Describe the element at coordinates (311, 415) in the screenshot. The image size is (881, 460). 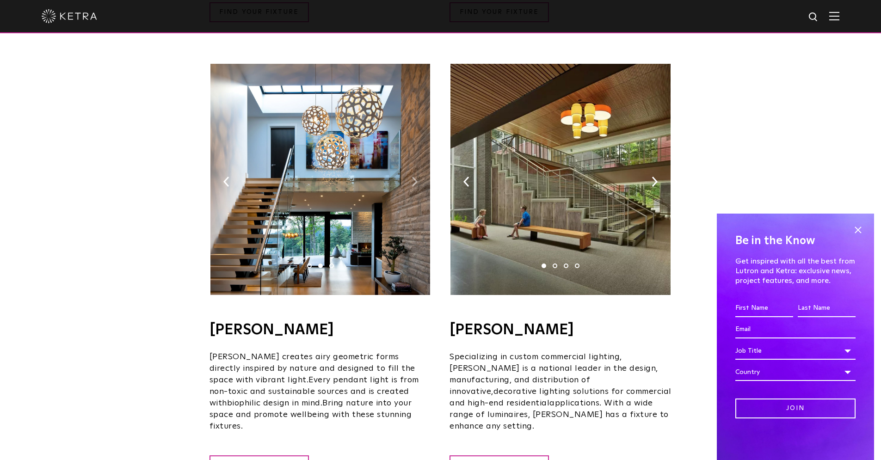
I see `span: Bring nature into your space and promote wellbeing with these stunning fixtures.` at that location.